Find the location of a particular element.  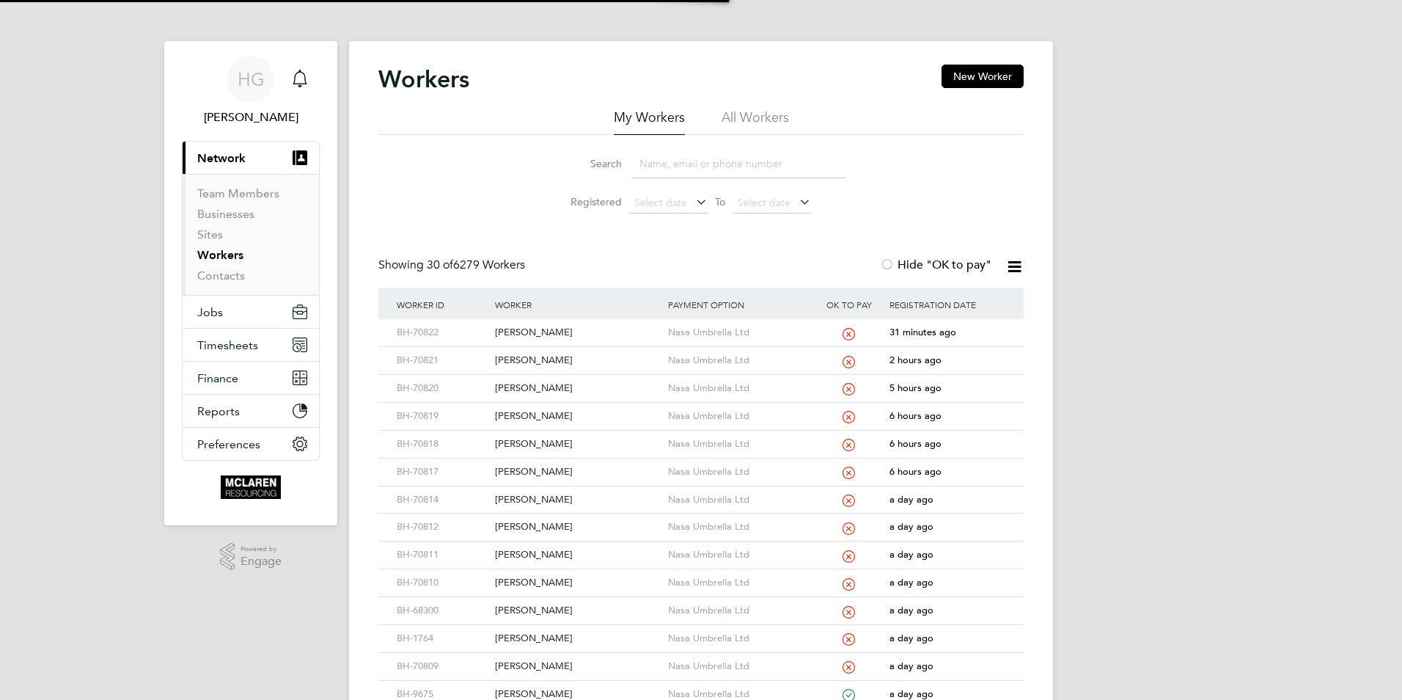

a: Sites is located at coordinates (210, 234).